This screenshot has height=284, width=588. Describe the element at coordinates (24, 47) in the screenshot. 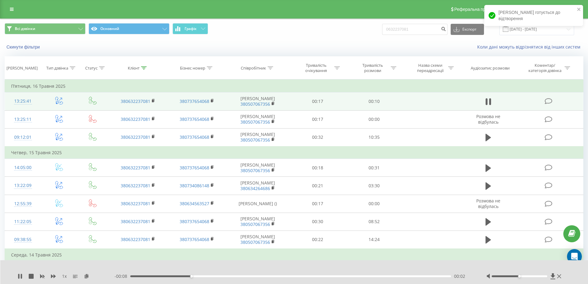

I see `button: Скинути фільтри` at that location.